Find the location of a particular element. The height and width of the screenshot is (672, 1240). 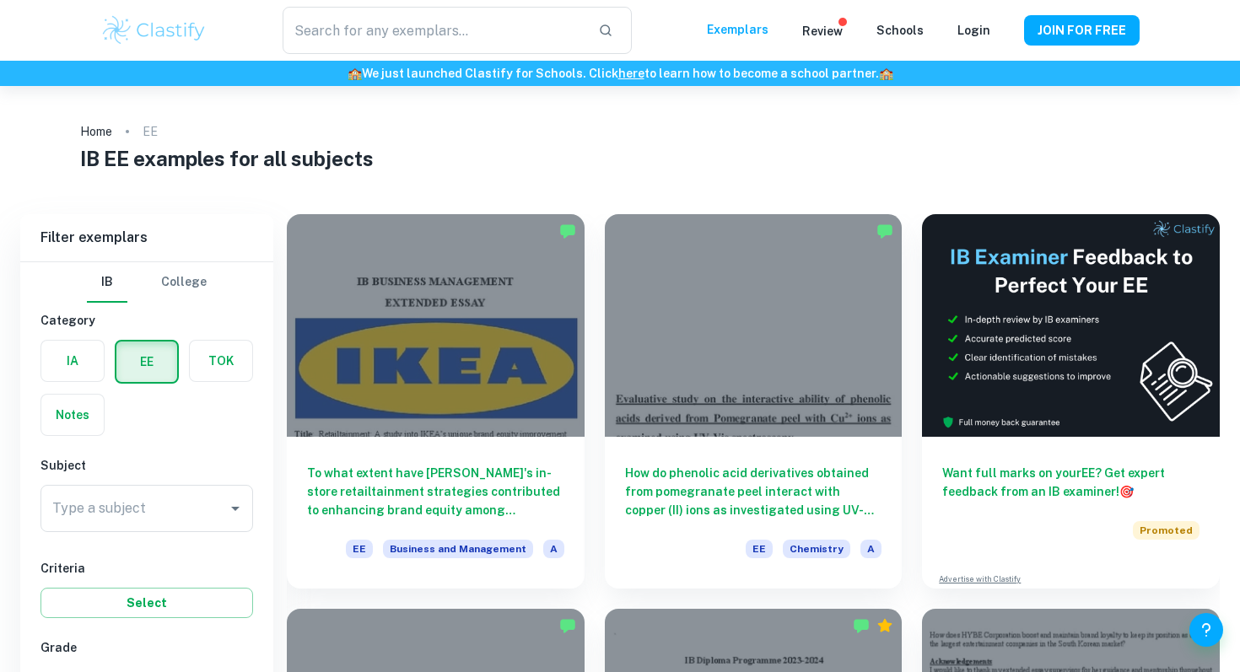

img: Clastify logo is located at coordinates (154, 30).